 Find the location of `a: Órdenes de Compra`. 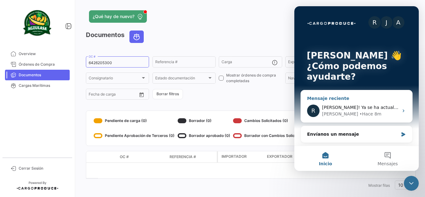

a: Órdenes de Compra is located at coordinates (37, 64).